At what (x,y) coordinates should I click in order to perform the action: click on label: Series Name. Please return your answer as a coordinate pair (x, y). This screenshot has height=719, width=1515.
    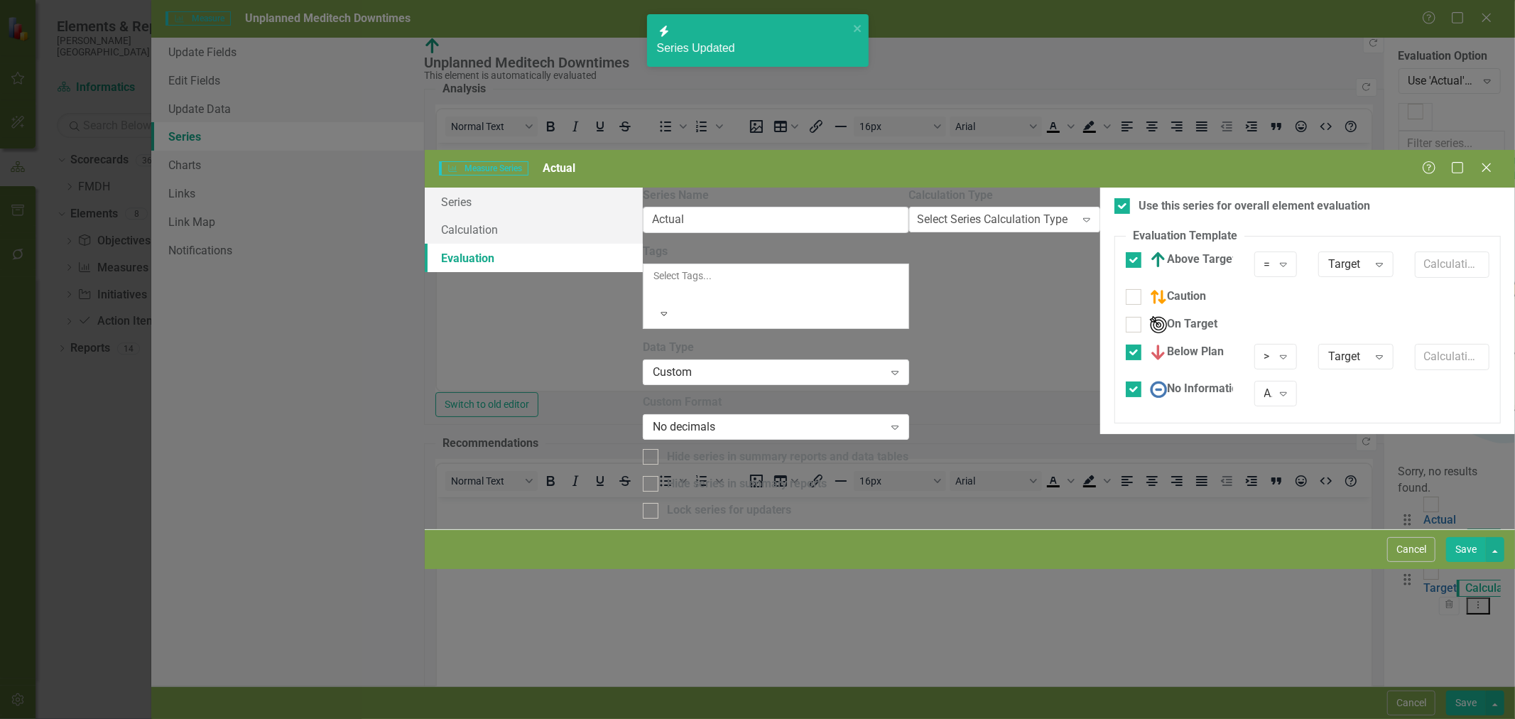
    Looking at the image, I should click on (775, 195).